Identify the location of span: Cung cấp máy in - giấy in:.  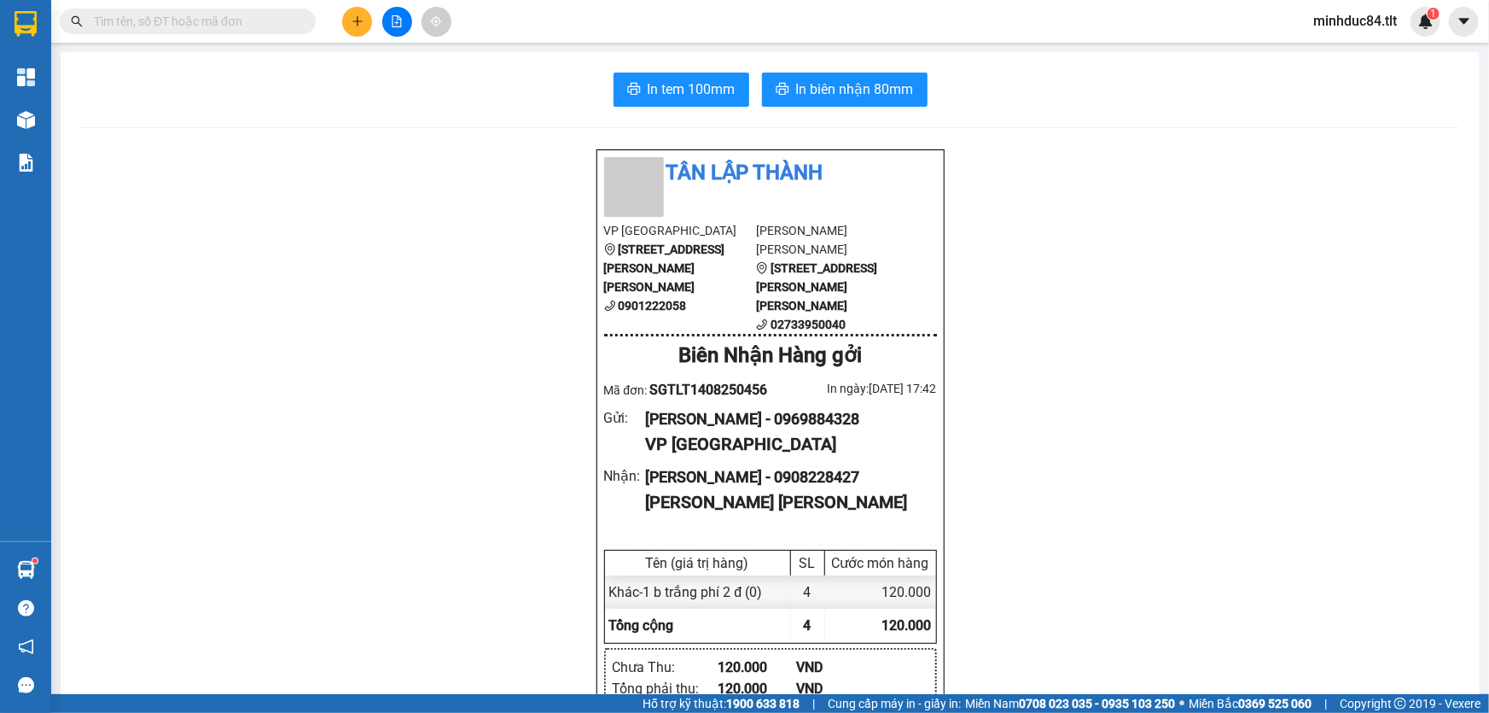
(894, 703).